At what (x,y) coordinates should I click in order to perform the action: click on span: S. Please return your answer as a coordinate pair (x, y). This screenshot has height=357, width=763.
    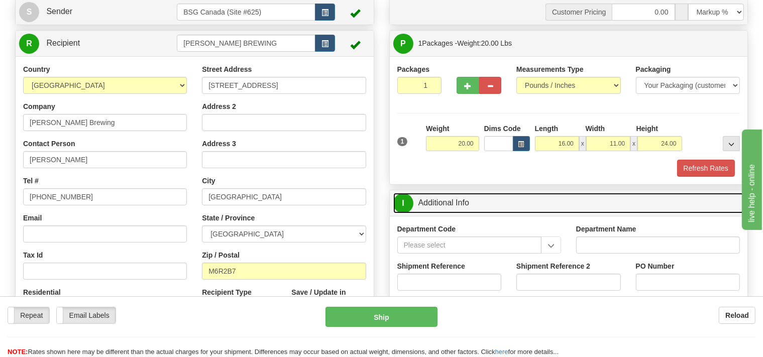
    Looking at the image, I should click on (29, 12).